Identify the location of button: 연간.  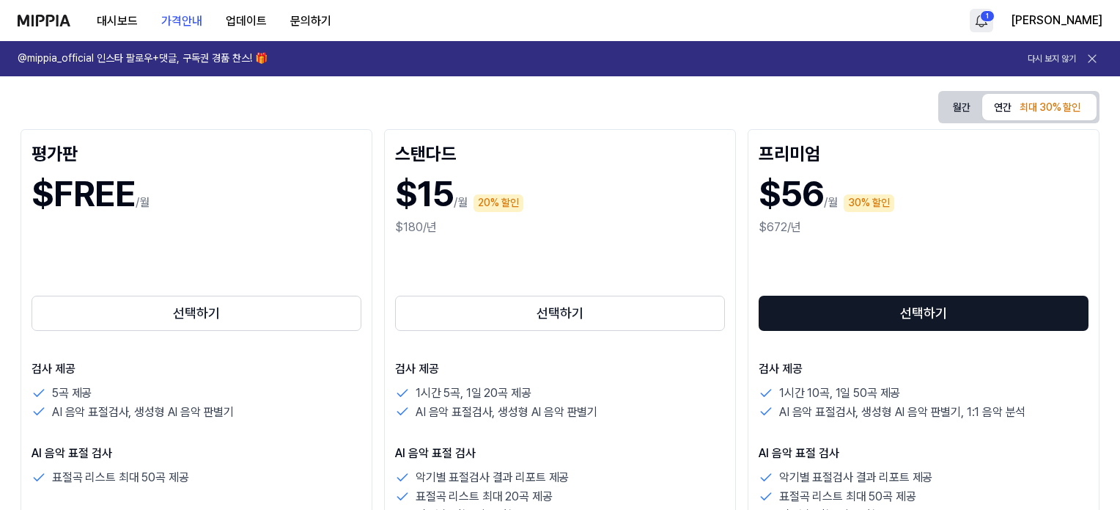
(1040, 107).